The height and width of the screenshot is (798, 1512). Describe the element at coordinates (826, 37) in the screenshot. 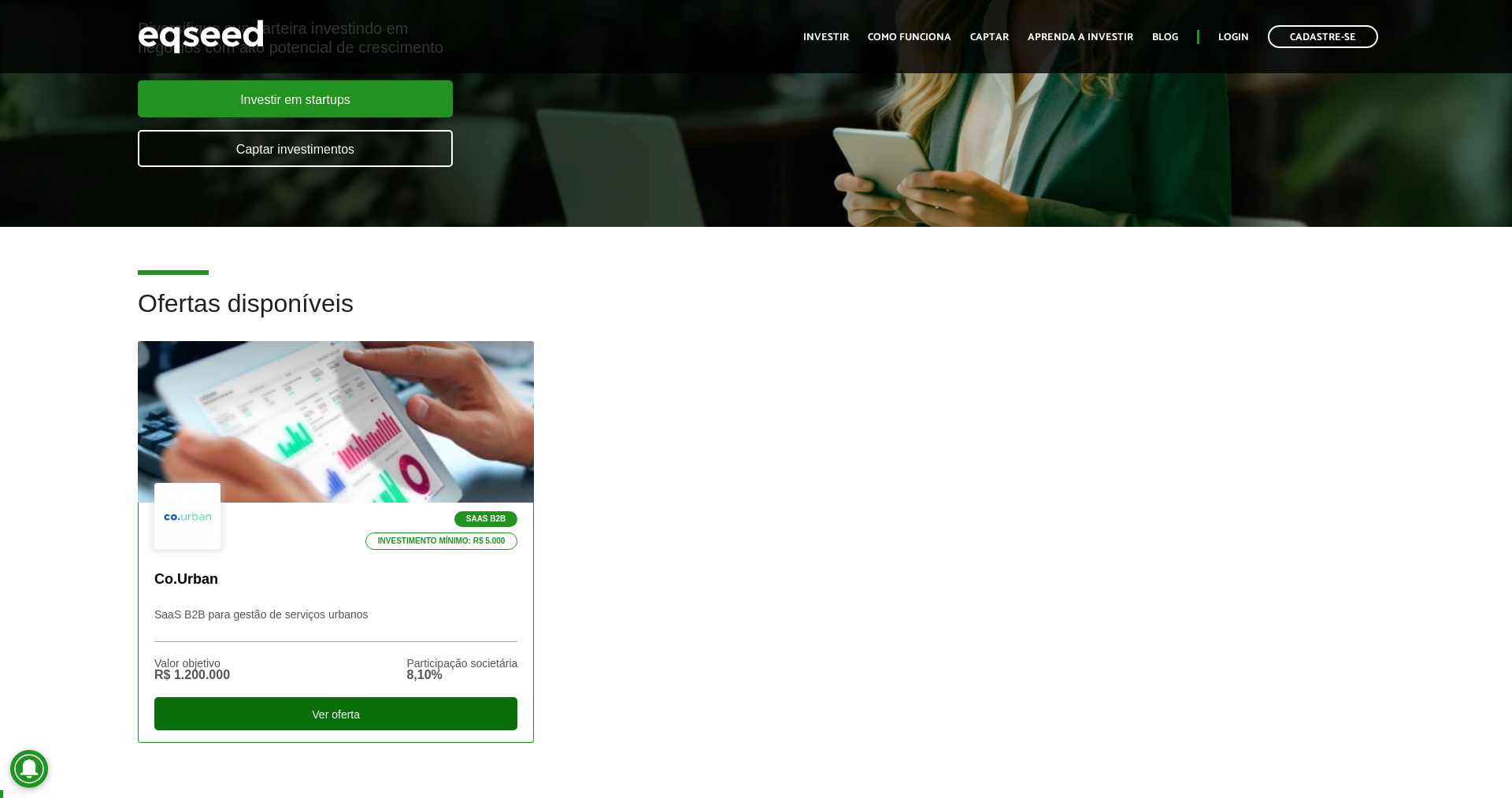

I see `a: Investir` at that location.